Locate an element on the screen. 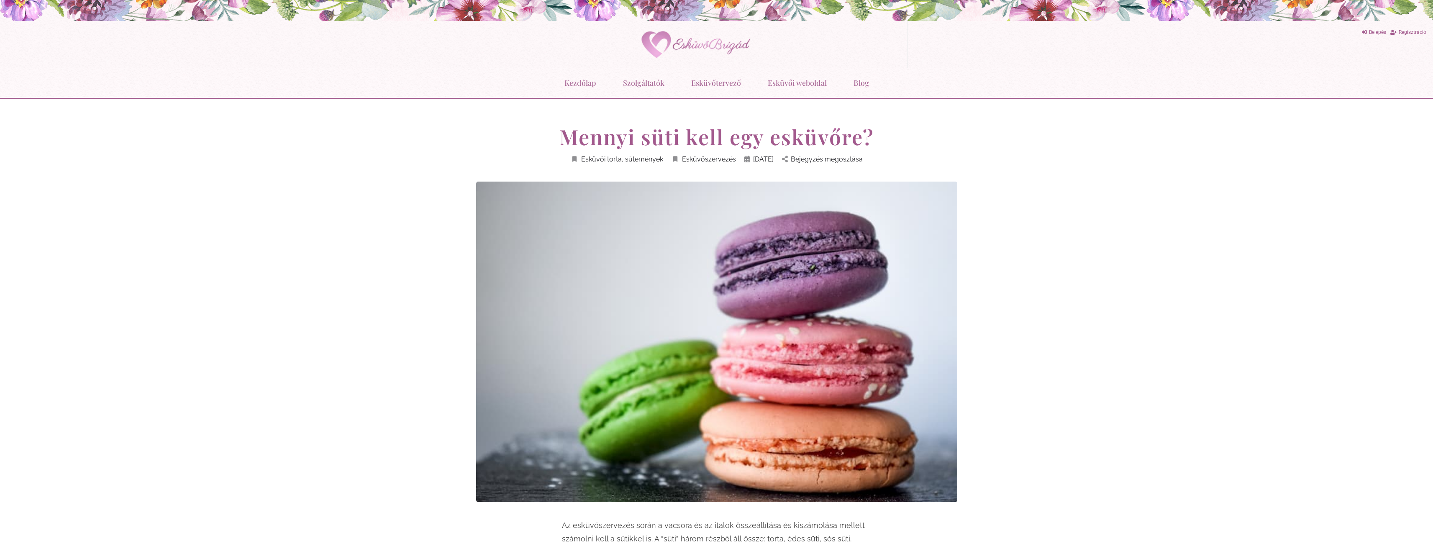 The image size is (1433, 546). h1: Mennyi süti kell egy esküvőre? is located at coordinates (717, 137).